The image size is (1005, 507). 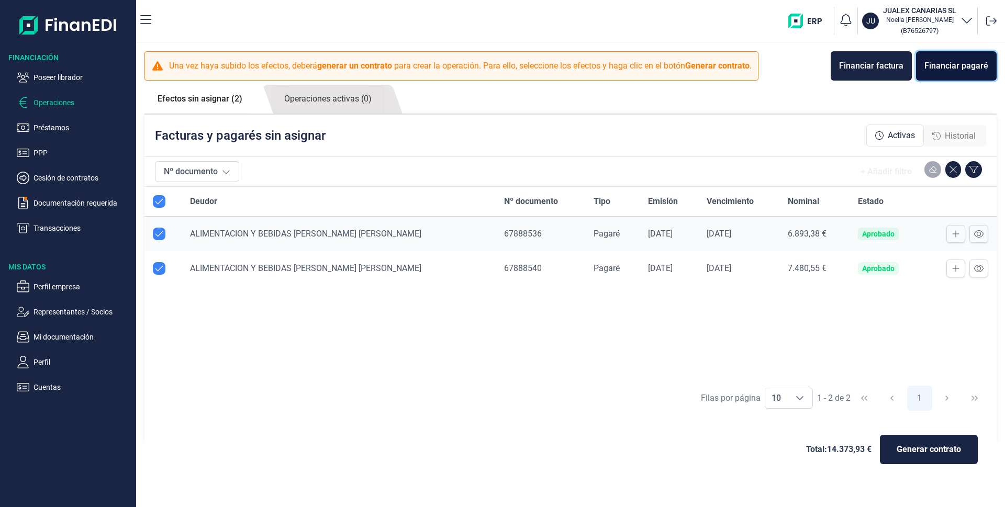 What do you see at coordinates (871, 66) in the screenshot?
I see `button: Financiar factura` at bounding box center [871, 66].